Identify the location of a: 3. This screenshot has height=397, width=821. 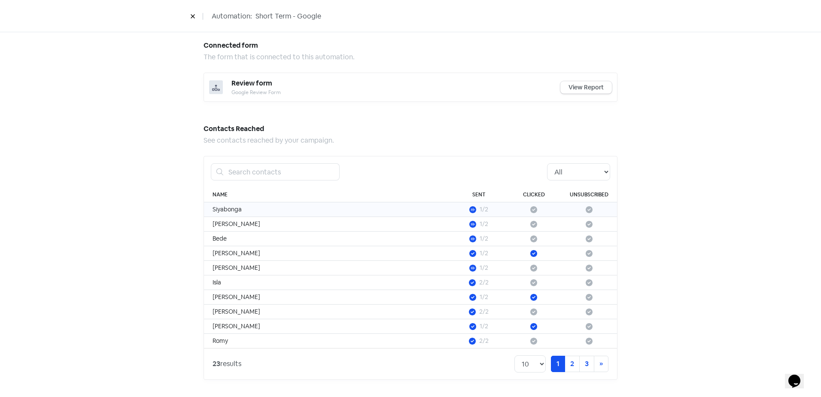
(586, 364).